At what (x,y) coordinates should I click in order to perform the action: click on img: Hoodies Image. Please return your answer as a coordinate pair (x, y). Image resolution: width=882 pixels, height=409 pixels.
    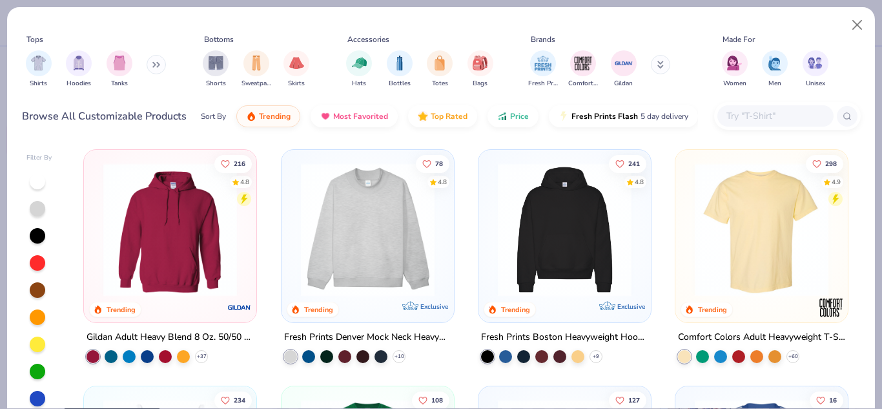
    Looking at the image, I should click on (79, 63).